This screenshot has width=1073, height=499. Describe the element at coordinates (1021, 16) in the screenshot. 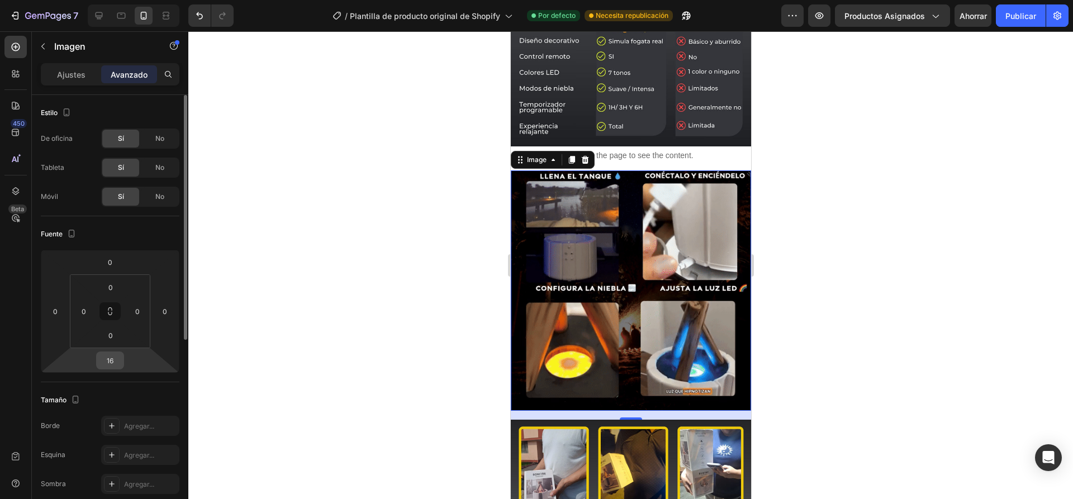

I see `button: Publicar` at that location.